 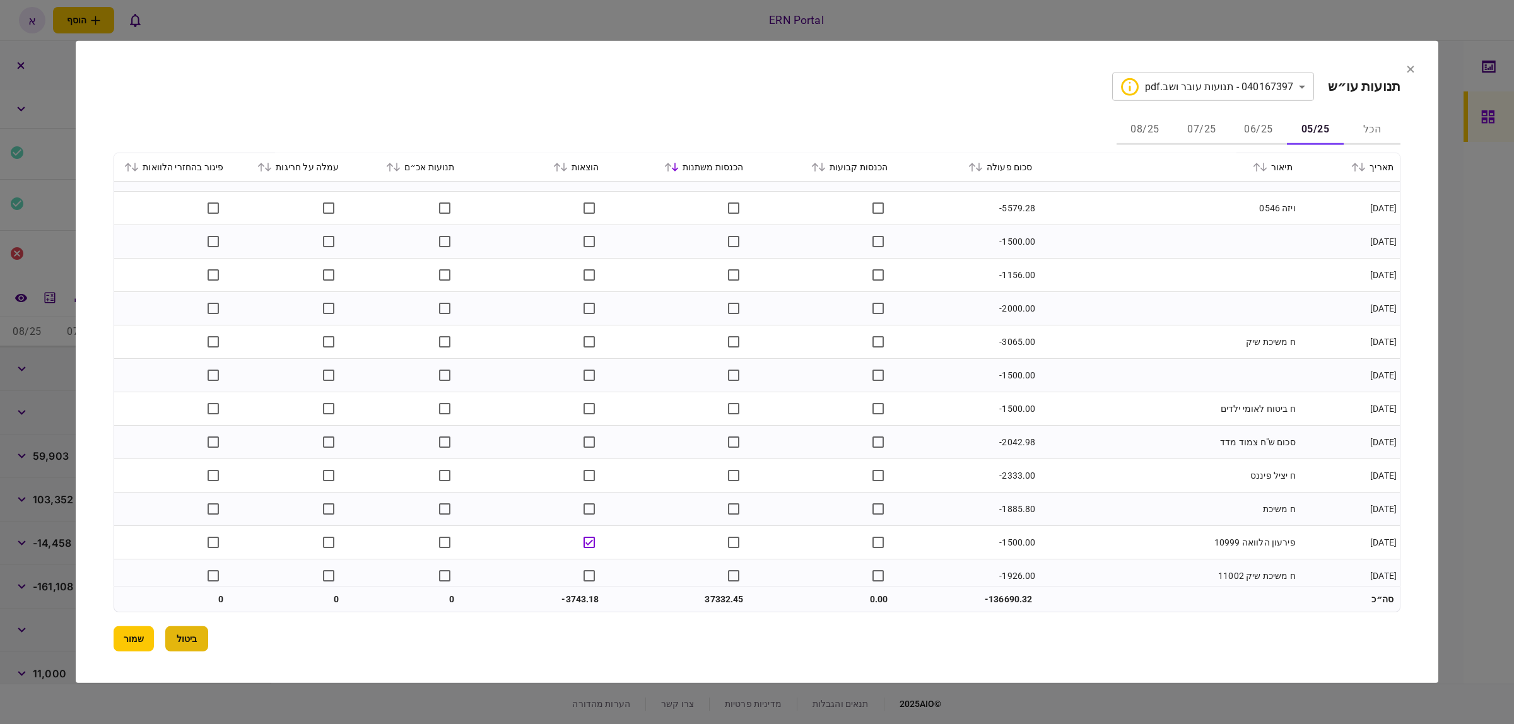 What do you see at coordinates (134, 639) in the screenshot?
I see `button: שמור` at bounding box center [134, 639].